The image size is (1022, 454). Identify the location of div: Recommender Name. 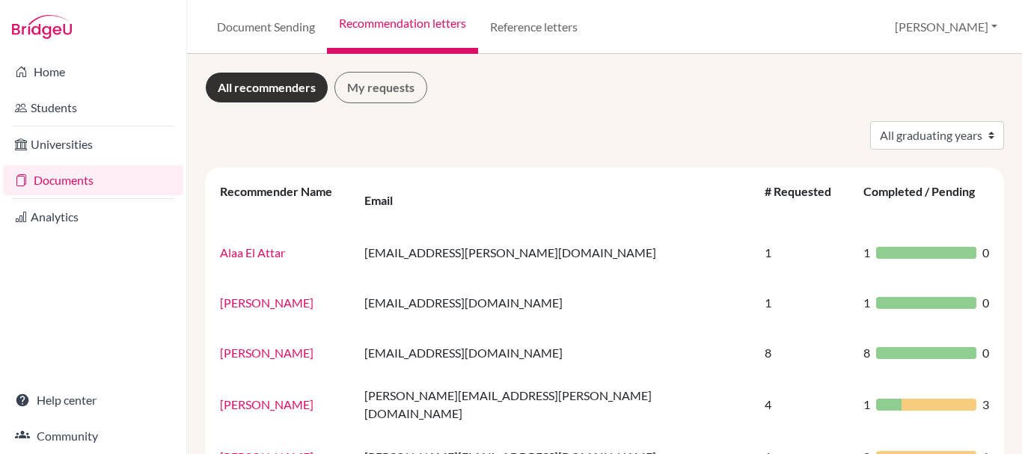
(276, 200).